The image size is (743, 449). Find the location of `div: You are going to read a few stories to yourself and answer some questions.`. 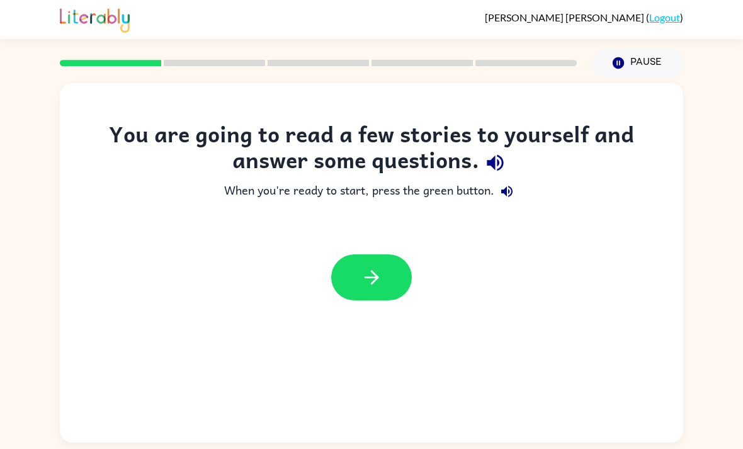

div: You are going to read a few stories to yourself and answer some questions. is located at coordinates (371, 150).